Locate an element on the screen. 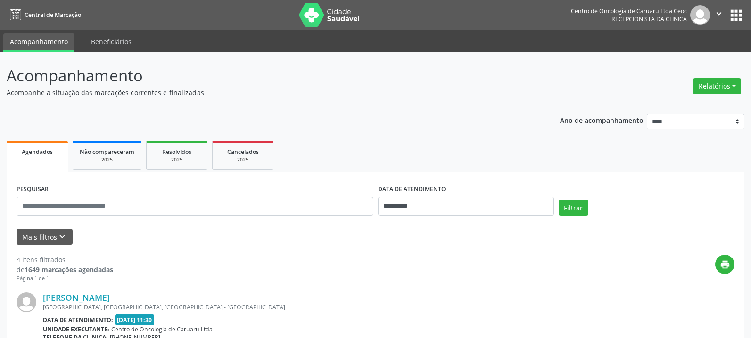 The height and width of the screenshot is (338, 751). strong: 1649 marcações agendadas is located at coordinates (69, 270).